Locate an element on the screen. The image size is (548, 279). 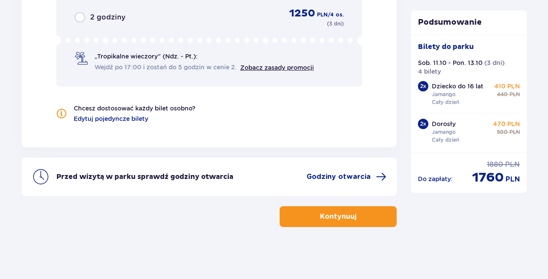
span: 2 godziny is located at coordinates (107, 17).